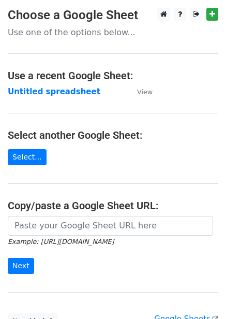  Describe the element at coordinates (113, 76) in the screenshot. I see `h4: Use a recent Google Sheet:` at that location.